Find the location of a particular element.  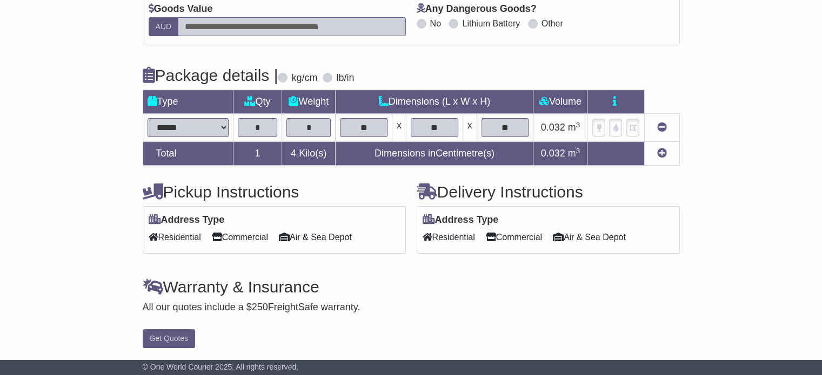

td: Qty is located at coordinates (257, 102).